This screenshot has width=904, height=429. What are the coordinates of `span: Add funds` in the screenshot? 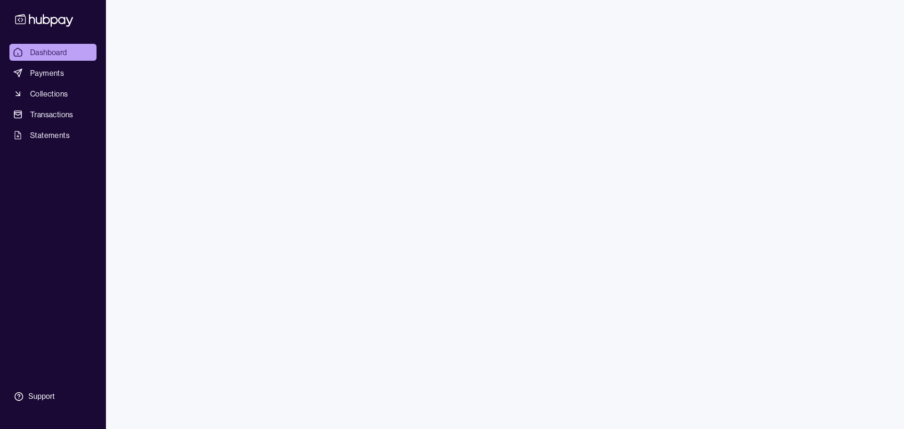 It's located at (763, 70).